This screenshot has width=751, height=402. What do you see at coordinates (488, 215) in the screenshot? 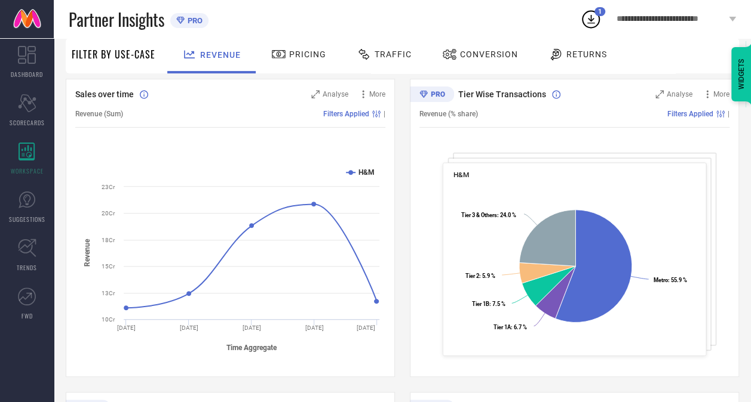
I see `text: : 24.0 %` at bounding box center [488, 215].